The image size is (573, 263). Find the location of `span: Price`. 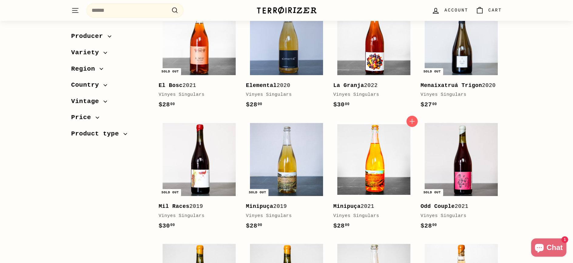

span: Price is located at coordinates (83, 118).